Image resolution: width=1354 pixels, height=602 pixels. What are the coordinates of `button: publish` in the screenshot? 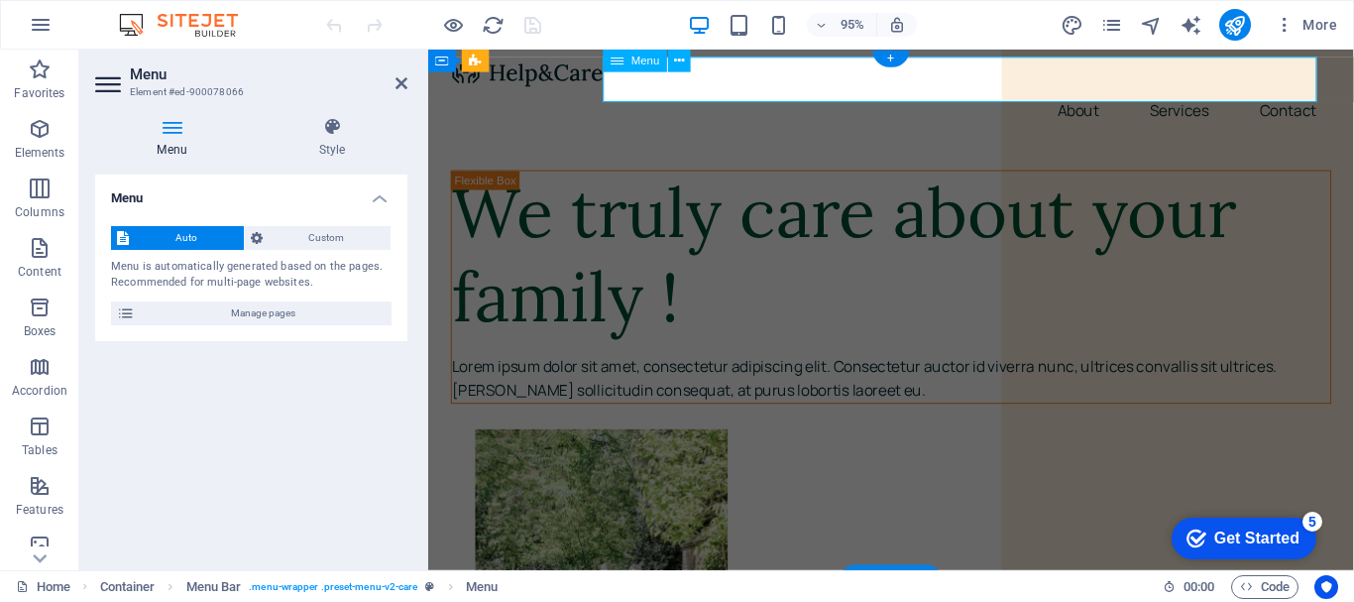 It's located at (1235, 25).